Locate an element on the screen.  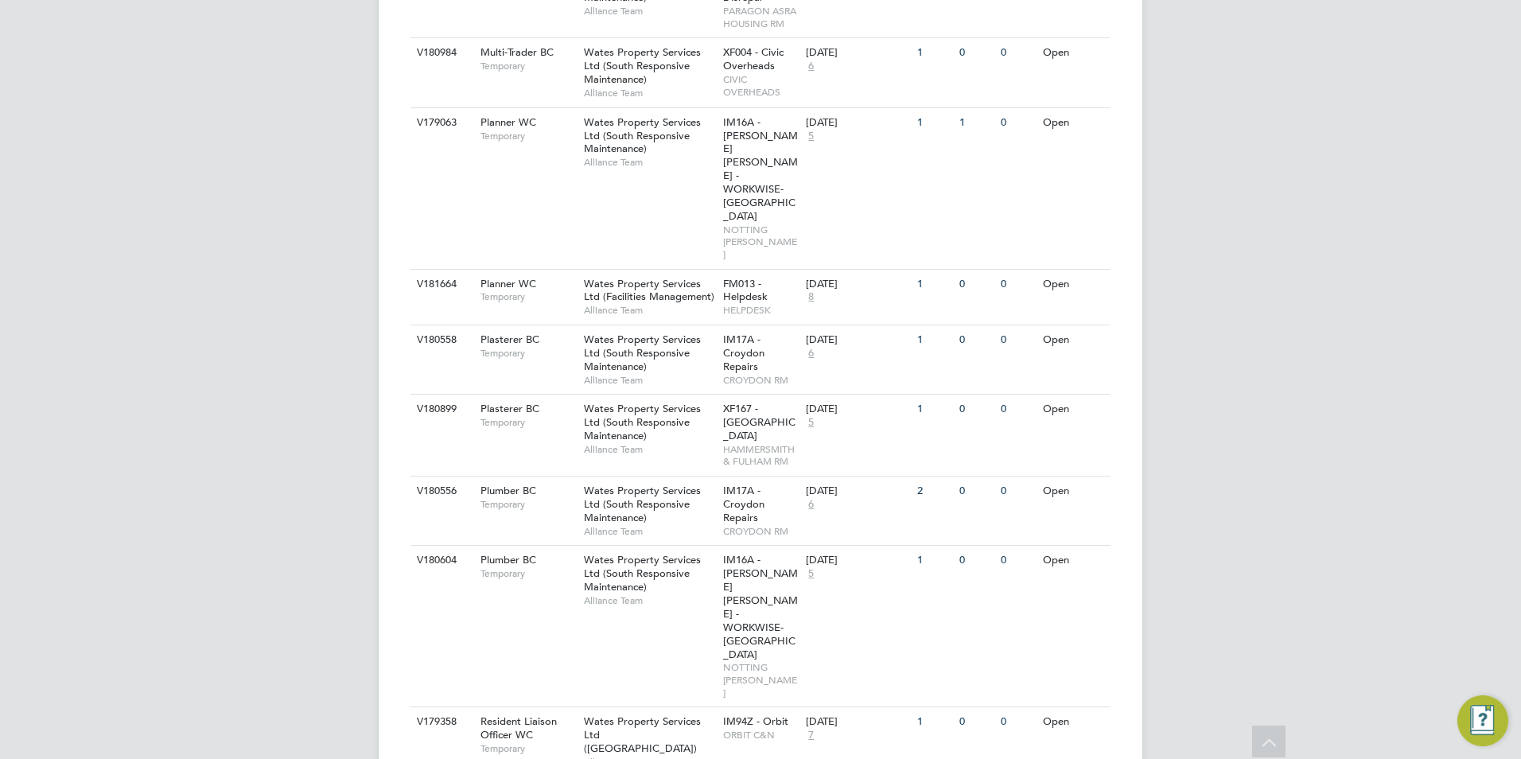
span: FM013 - Helpdesk is located at coordinates (745, 290).